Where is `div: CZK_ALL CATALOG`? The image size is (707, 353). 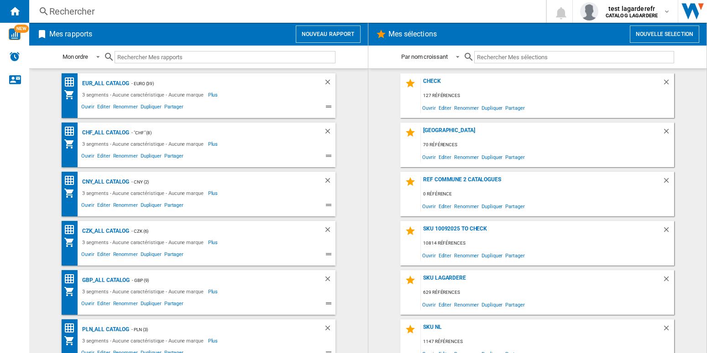
div: CZK_ALL CATALOG is located at coordinates (104, 231).